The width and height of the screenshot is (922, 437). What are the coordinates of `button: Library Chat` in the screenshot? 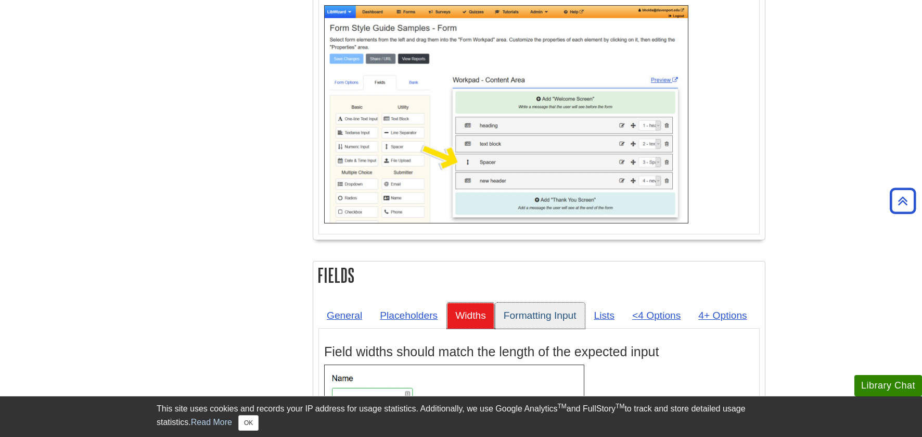 It's located at (889, 385).